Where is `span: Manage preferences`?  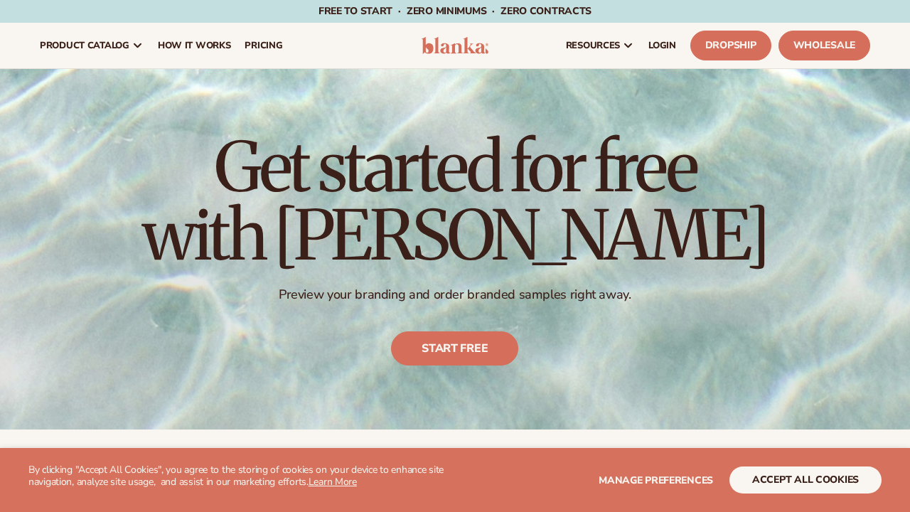 span: Manage preferences is located at coordinates (655, 480).